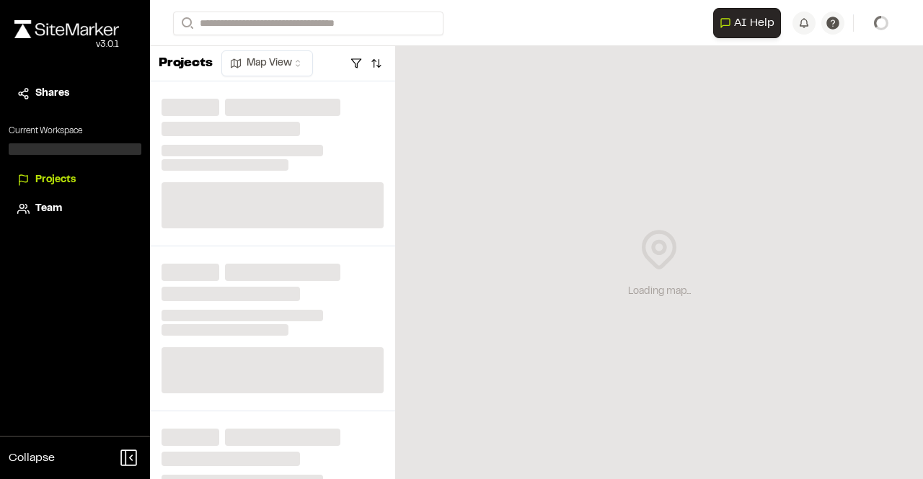 This screenshot has height=479, width=923. What do you see at coordinates (52, 94) in the screenshot?
I see `span: Shares` at bounding box center [52, 94].